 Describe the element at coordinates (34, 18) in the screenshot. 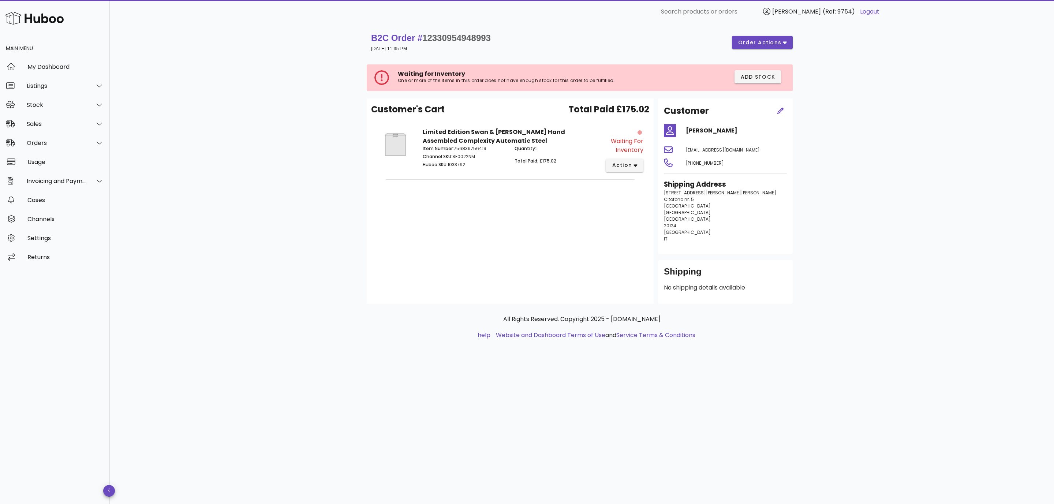

I see `img: Huboo Logo` at that location.